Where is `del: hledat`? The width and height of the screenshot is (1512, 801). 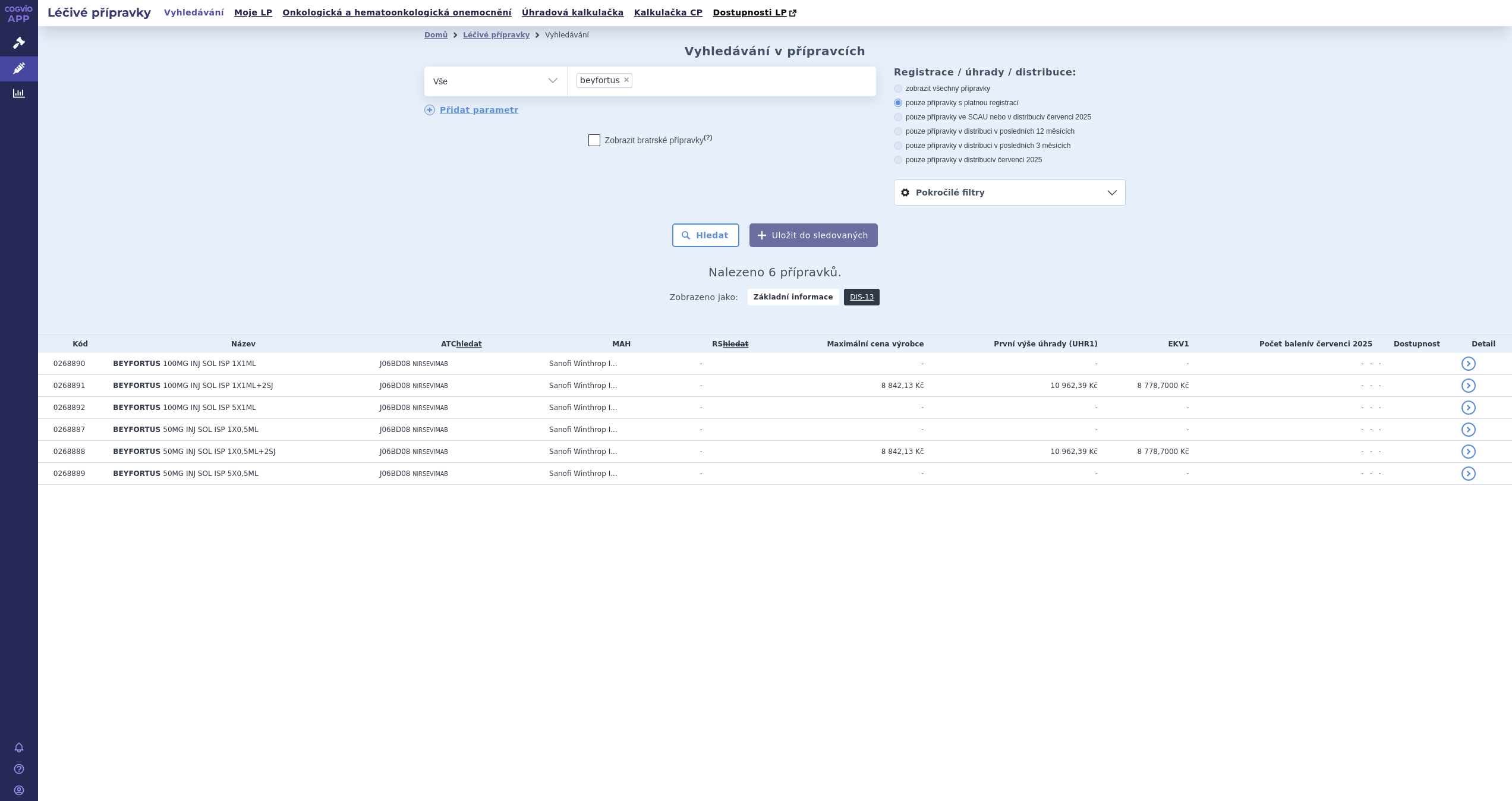
del: hledat is located at coordinates (736, 344).